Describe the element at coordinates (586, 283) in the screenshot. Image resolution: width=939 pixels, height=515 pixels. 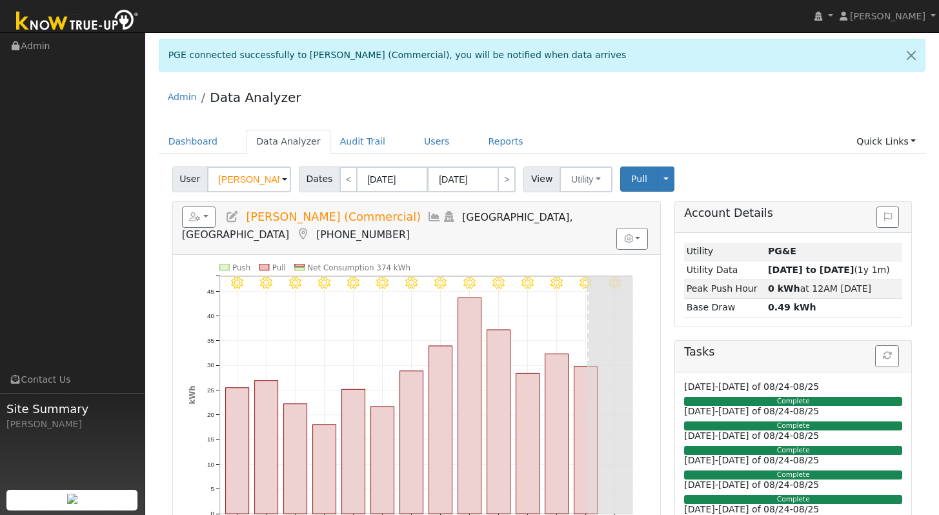
I see `i: 8/12 - Clear` at that location.